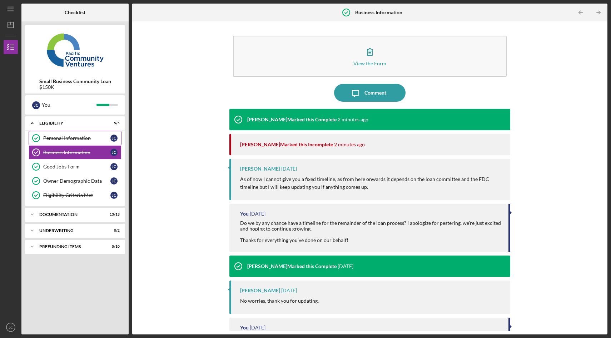 The image size is (611, 338). Describe the element at coordinates (258, 214) in the screenshot. I see `time: 2025-09-08 23:16` at that location.